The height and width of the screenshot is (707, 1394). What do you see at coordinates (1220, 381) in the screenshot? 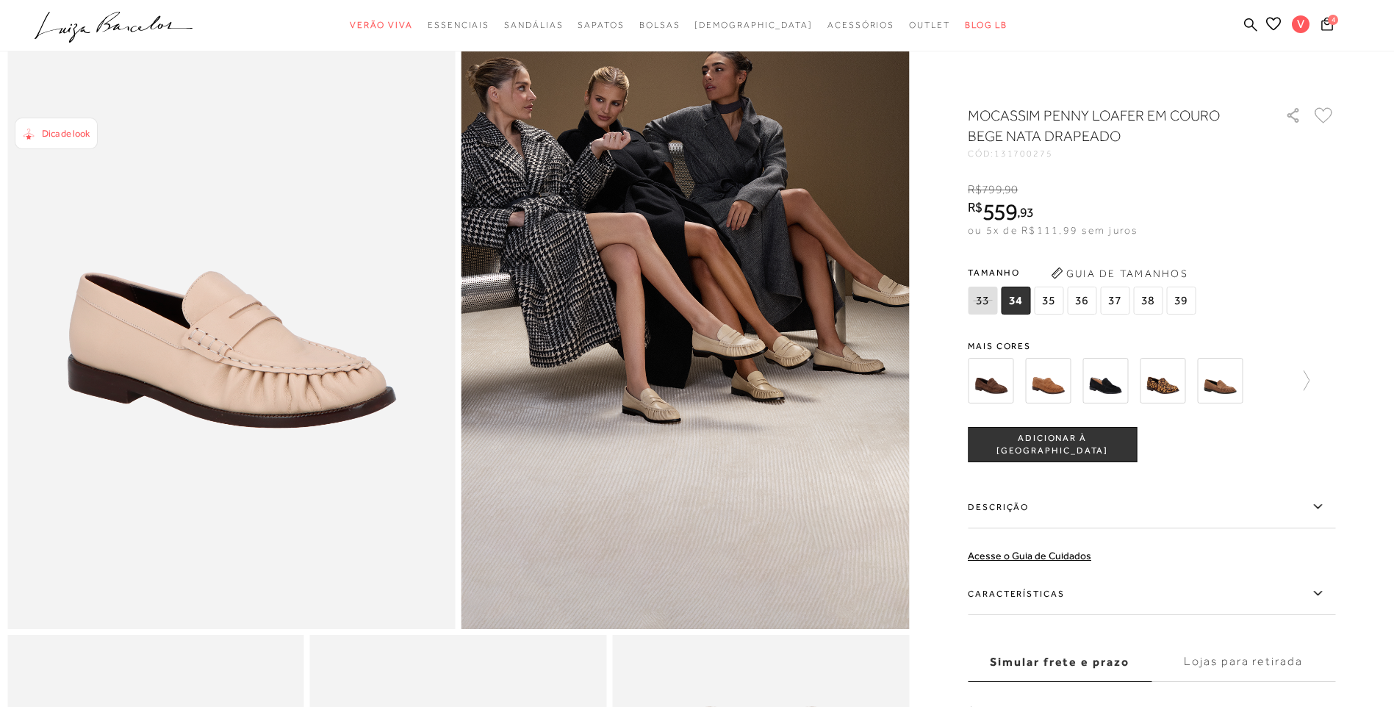
I see `img: MOCASSIM PENNY LOAFER EM CAMURÇA CARAMELO DRAPEADO` at bounding box center [1220, 381].